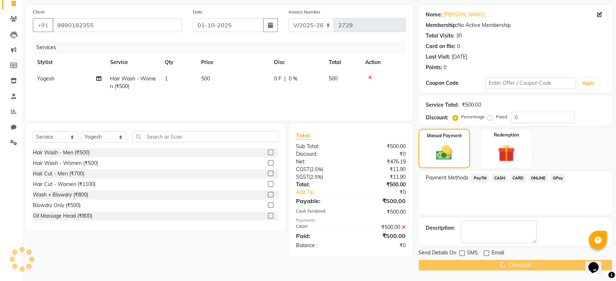 This screenshot has height=281, width=616. Describe the element at coordinates (442, 105) in the screenshot. I see `div: Service Total:` at that location.